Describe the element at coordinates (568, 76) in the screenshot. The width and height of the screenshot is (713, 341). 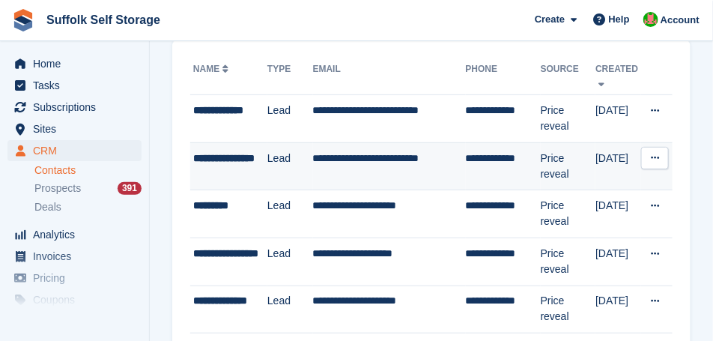
I see `th: Source` at that location.